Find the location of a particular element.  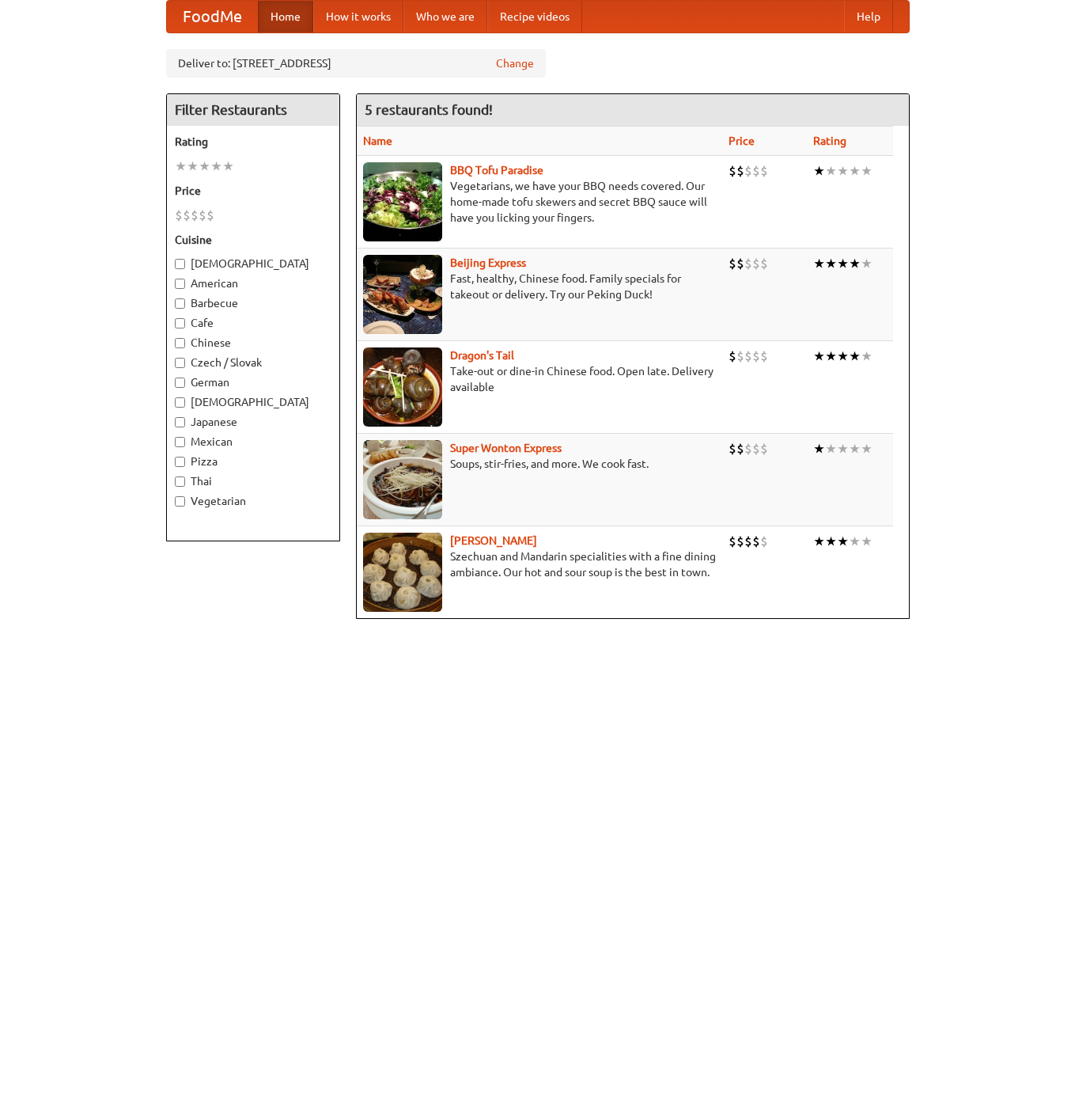

a: Price is located at coordinates (741, 141).